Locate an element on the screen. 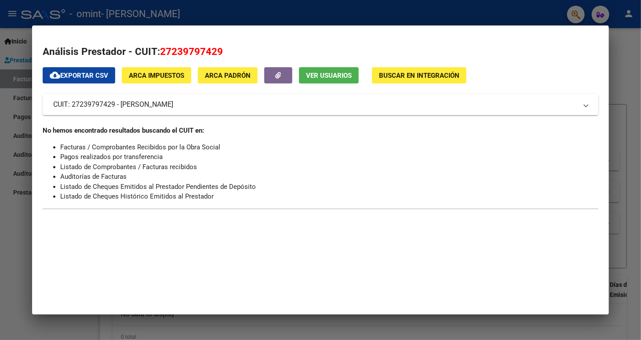 The height and width of the screenshot is (340, 641). li: Facturas / Comprobantes Recibidos por la Obra Social is located at coordinates (329, 147).